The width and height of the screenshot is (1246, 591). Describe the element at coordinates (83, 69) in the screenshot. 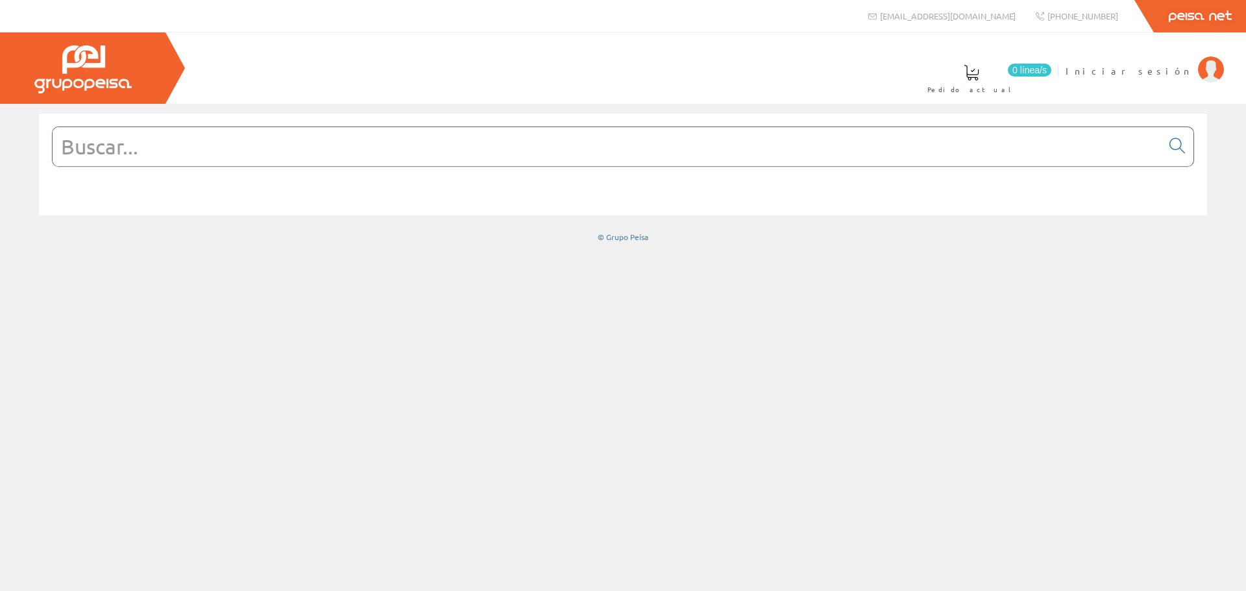

I see `img: Grupo Peisa` at that location.